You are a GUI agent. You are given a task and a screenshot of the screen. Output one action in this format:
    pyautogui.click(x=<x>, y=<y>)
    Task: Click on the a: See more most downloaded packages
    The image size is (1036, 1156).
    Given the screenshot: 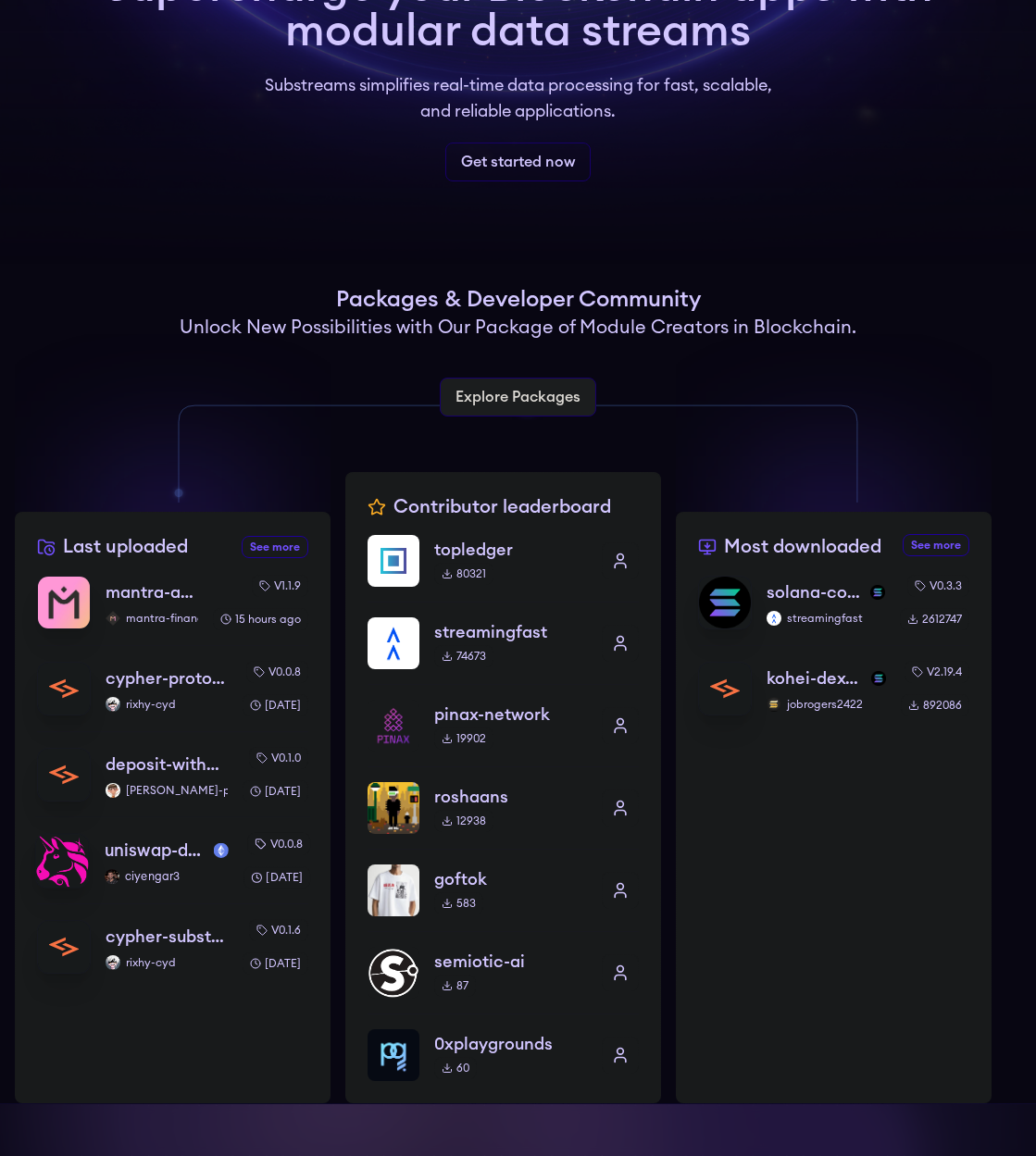 What is the action you would take?
    pyautogui.click(x=936, y=545)
    